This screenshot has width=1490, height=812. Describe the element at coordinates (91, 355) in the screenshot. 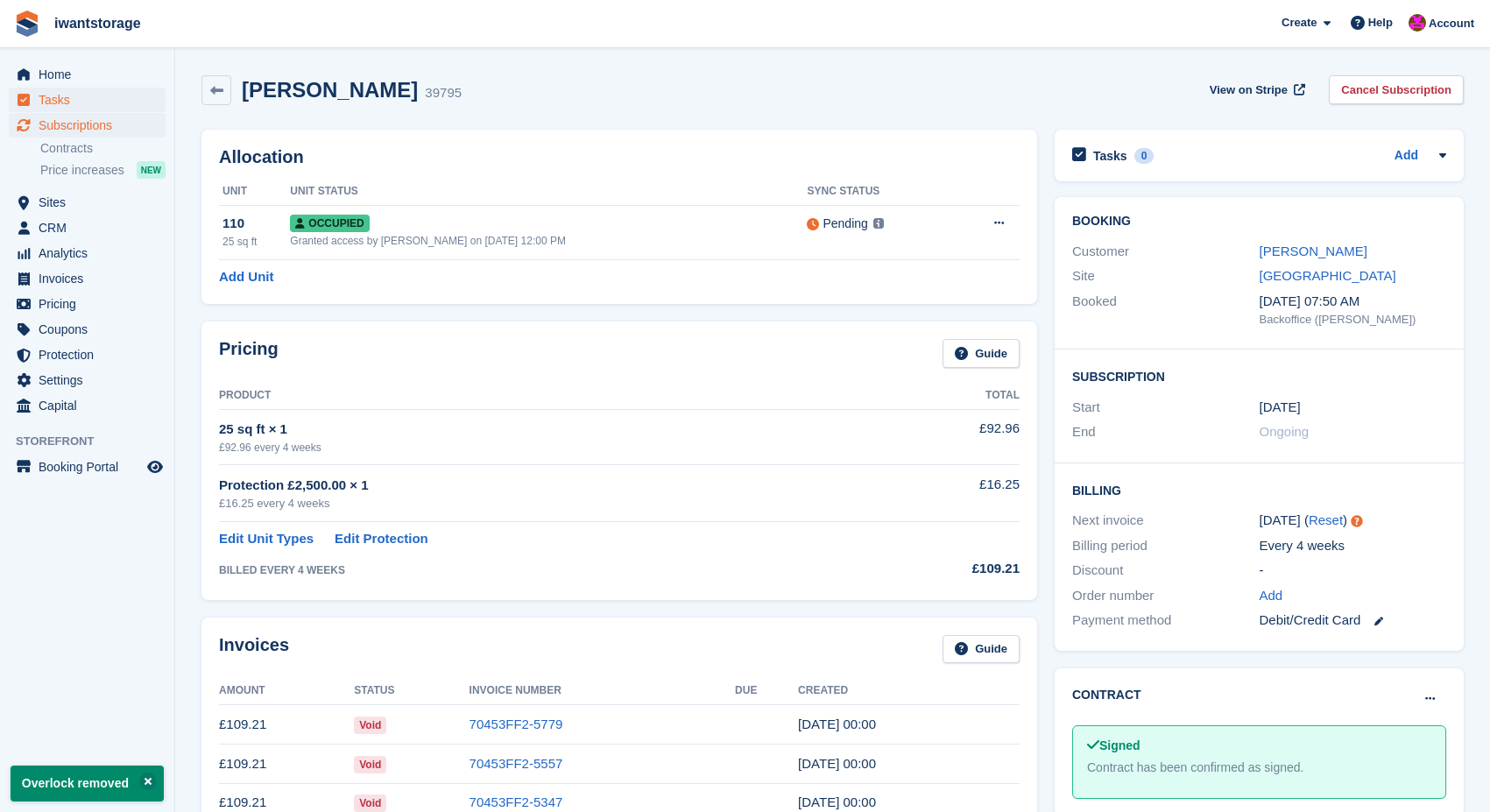

I see `span: Protection` at that location.